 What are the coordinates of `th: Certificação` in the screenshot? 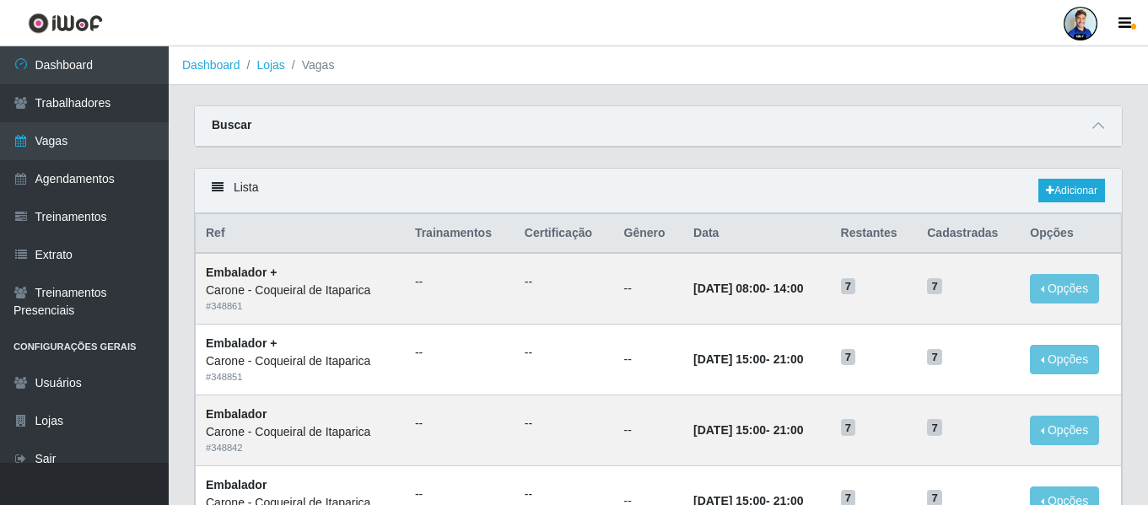 It's located at (564, 234).